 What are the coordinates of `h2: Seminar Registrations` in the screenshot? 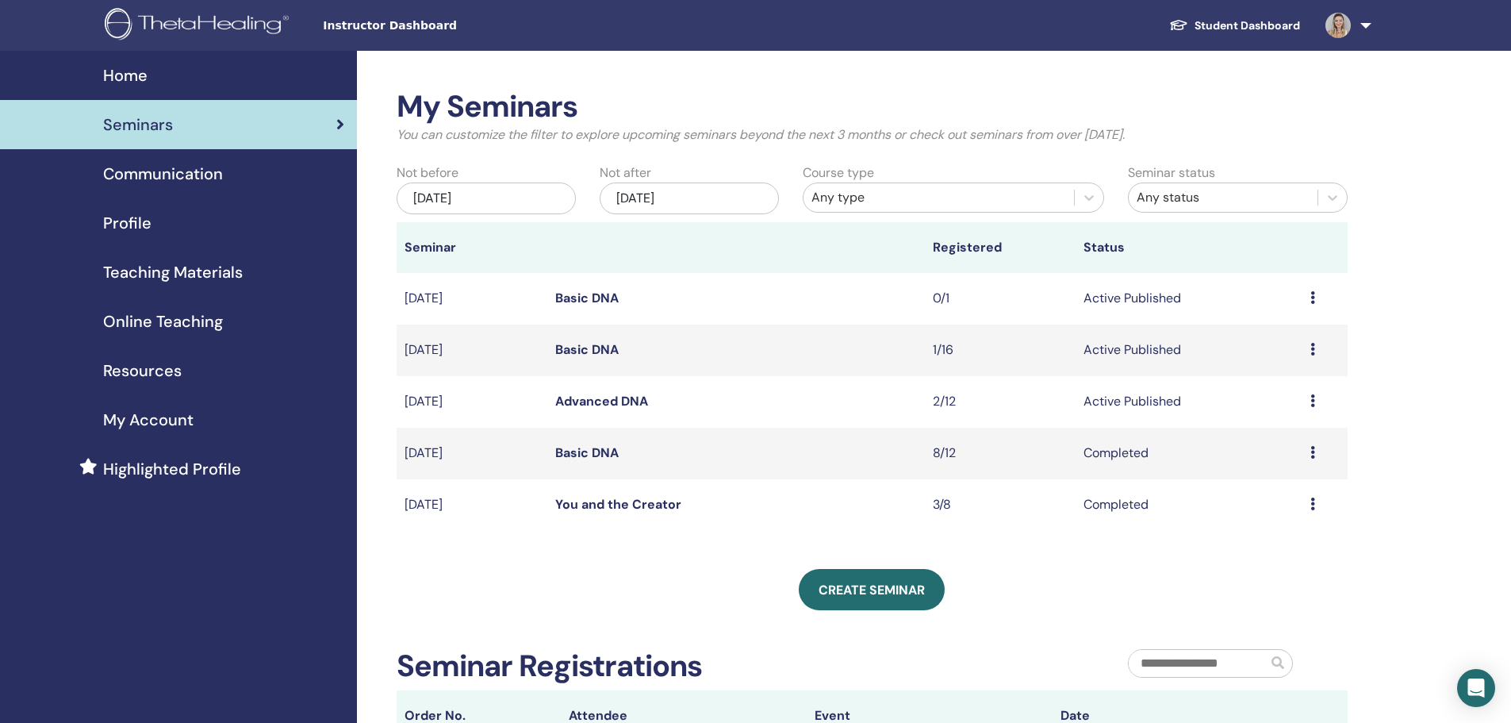 It's located at (549, 666).